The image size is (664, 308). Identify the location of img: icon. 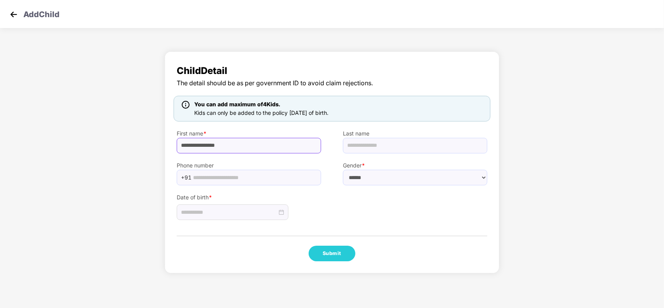
(186, 105).